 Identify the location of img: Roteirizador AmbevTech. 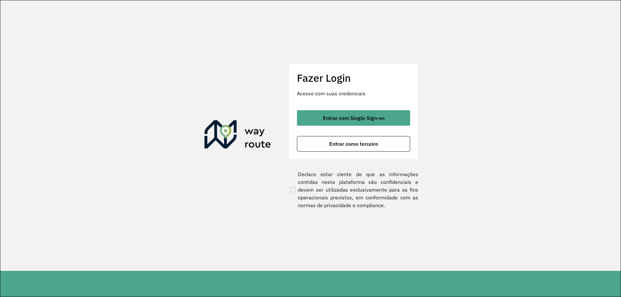
(238, 136).